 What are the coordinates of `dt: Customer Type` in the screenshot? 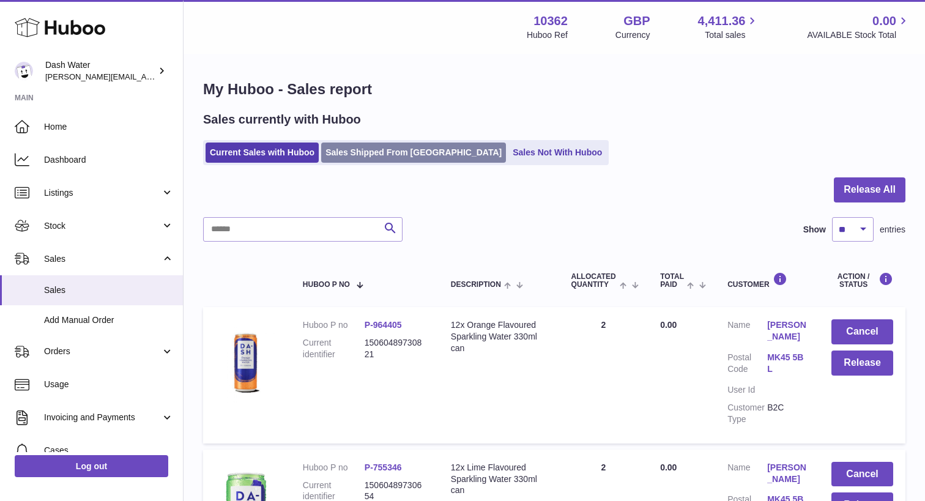 It's located at (747, 414).